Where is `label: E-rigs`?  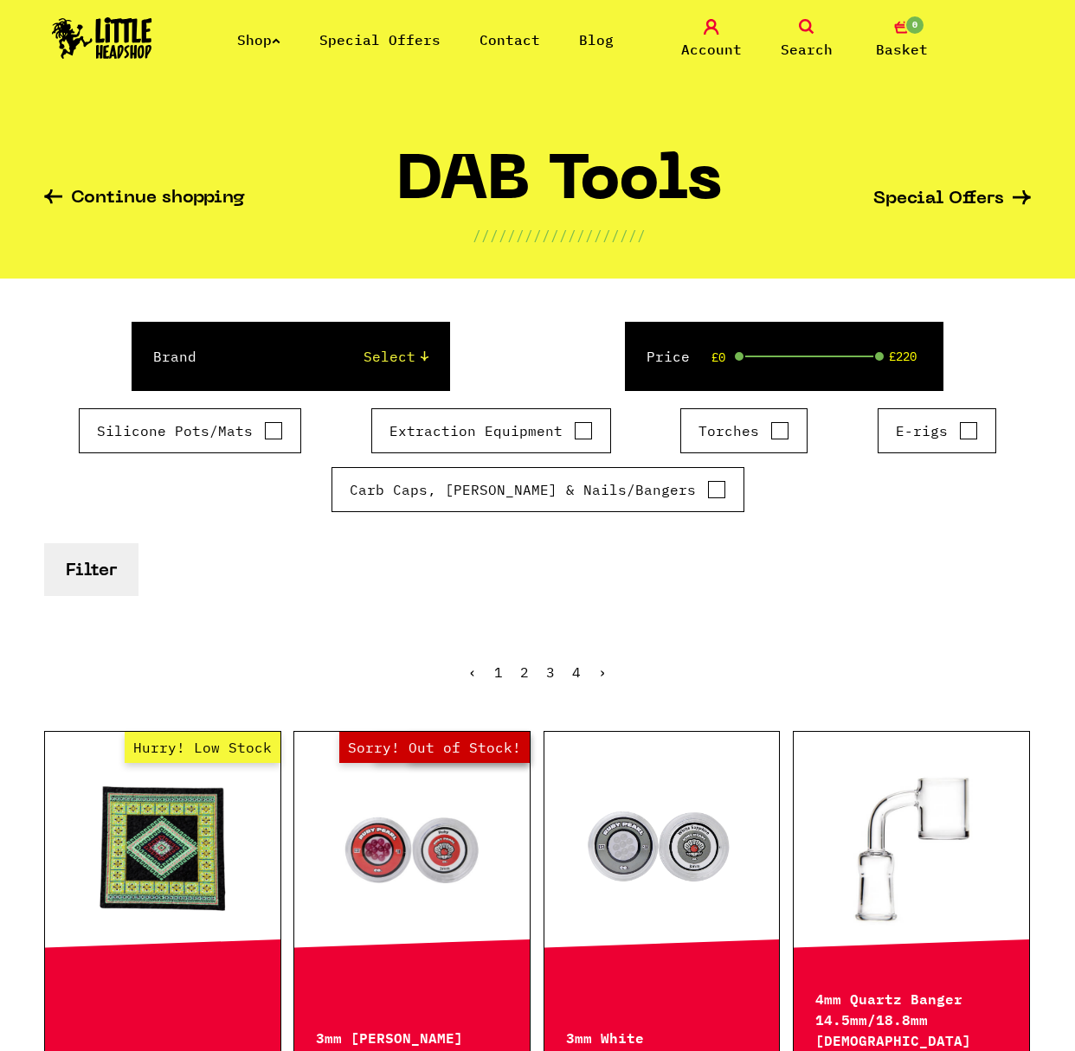
label: E-rigs is located at coordinates (936, 431).